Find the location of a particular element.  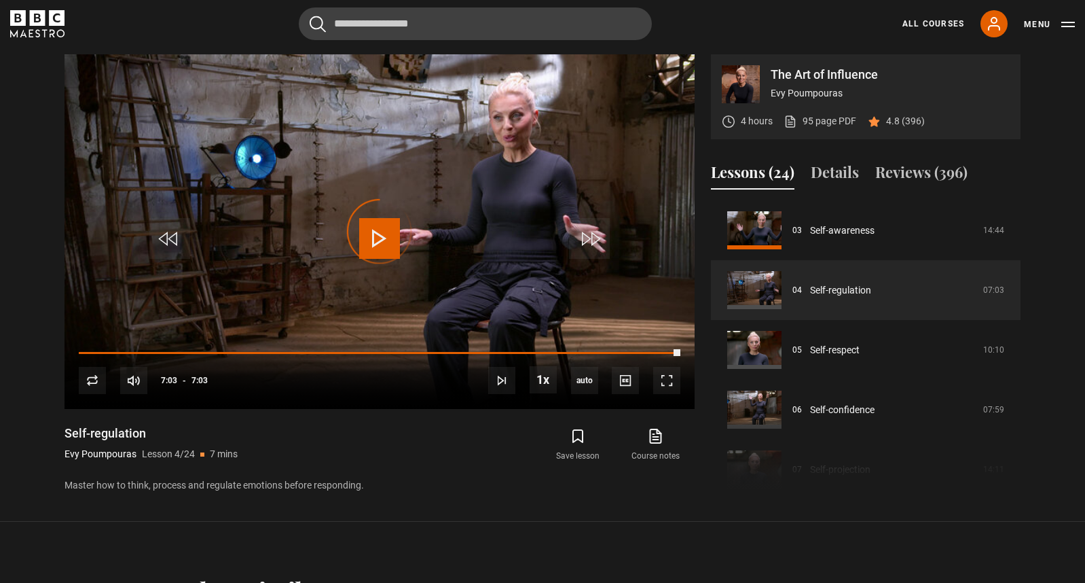

p: 7 mins is located at coordinates (223, 454).